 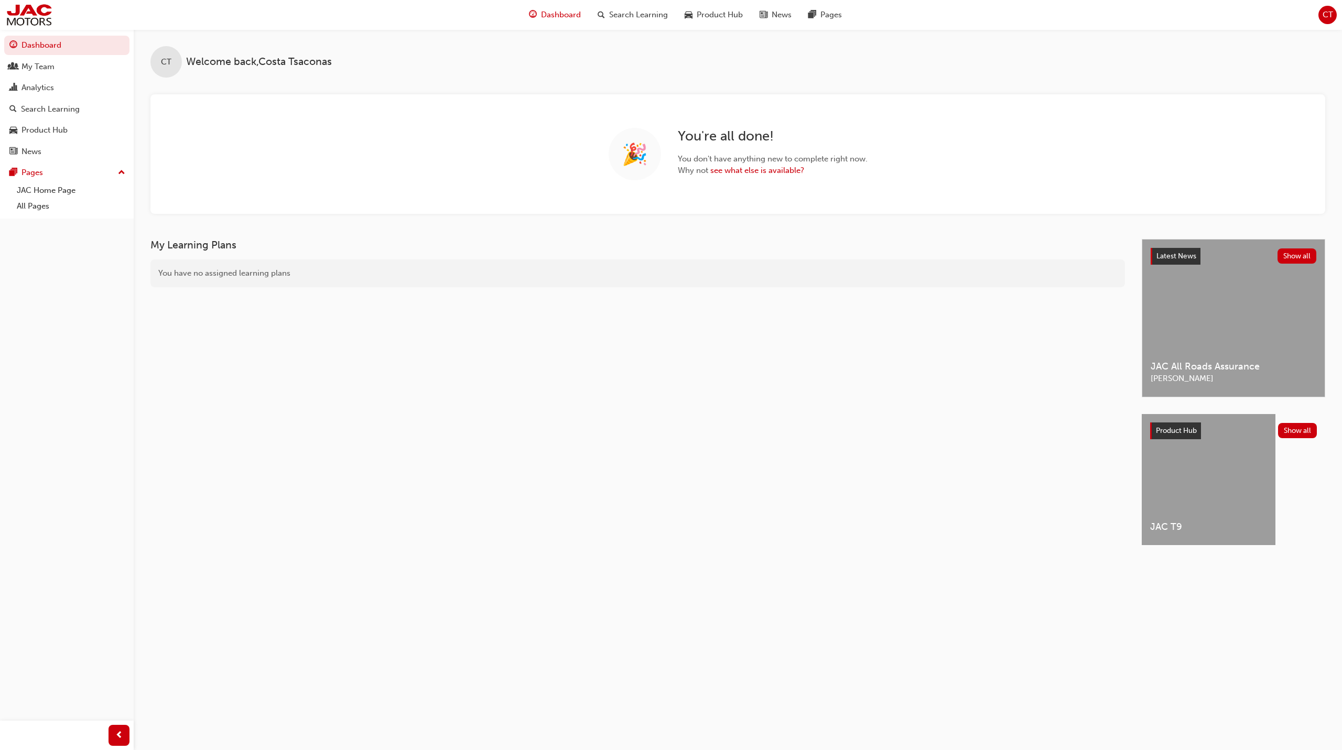 I want to click on a: All Pages, so click(x=71, y=206).